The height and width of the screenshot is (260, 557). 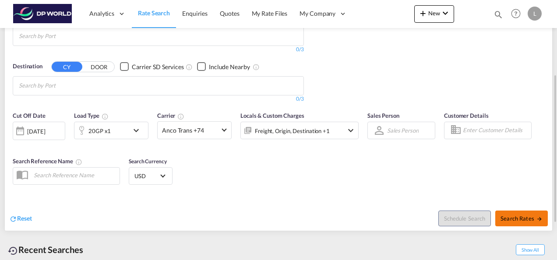 I want to click on div: Freight Origin Destination Factory Stuffingicon-chevron-down, so click(x=299, y=130).